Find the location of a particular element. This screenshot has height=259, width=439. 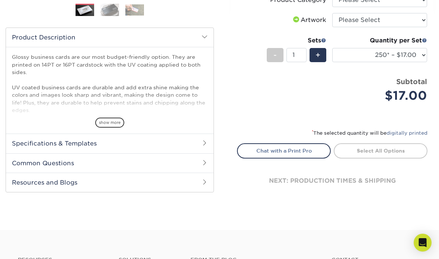

a: Chat with a Print Pro is located at coordinates (284, 151).